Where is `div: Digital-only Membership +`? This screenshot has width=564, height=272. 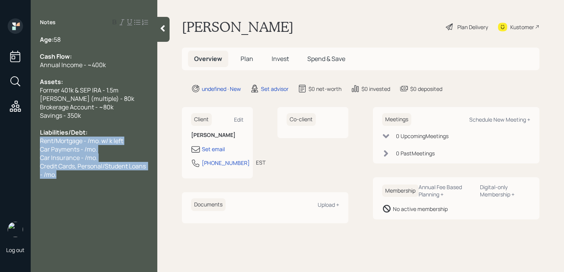 div: Digital-only Membership + is located at coordinates (505, 191).